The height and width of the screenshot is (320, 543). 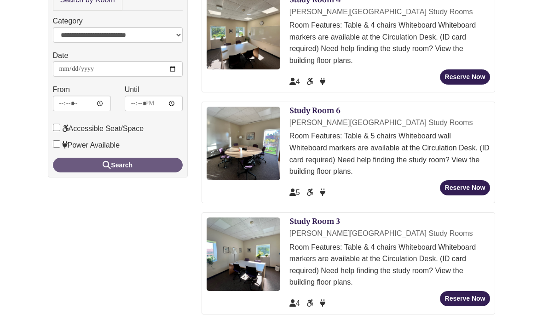 What do you see at coordinates (86, 145) in the screenshot?
I see `label: Power Available` at bounding box center [86, 145].